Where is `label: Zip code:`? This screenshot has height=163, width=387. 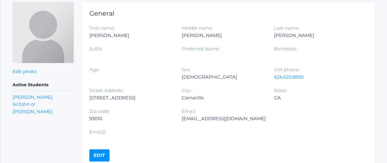
label: Zip code: is located at coordinates (100, 111).